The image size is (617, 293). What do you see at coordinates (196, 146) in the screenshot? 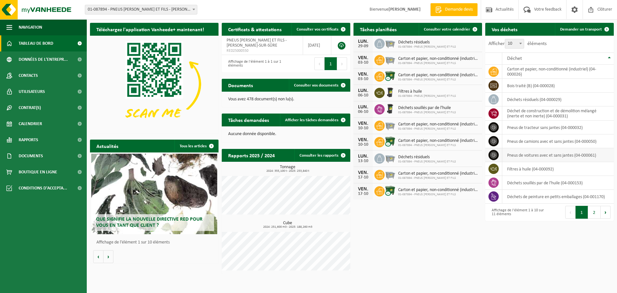
I see `a: Tous les articles` at bounding box center [196, 146].